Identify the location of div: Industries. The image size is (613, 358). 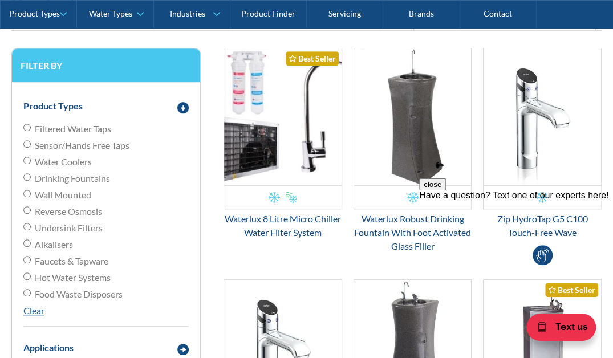
(188, 14).